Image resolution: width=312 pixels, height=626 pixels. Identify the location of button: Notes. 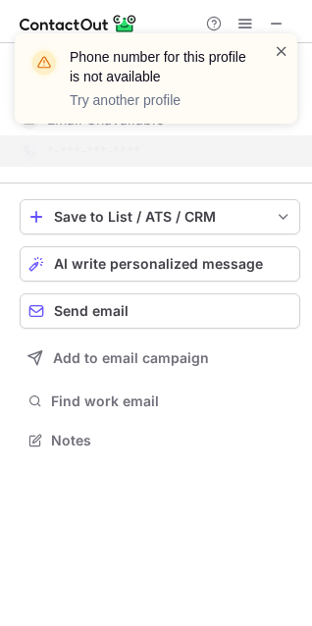
(160, 440).